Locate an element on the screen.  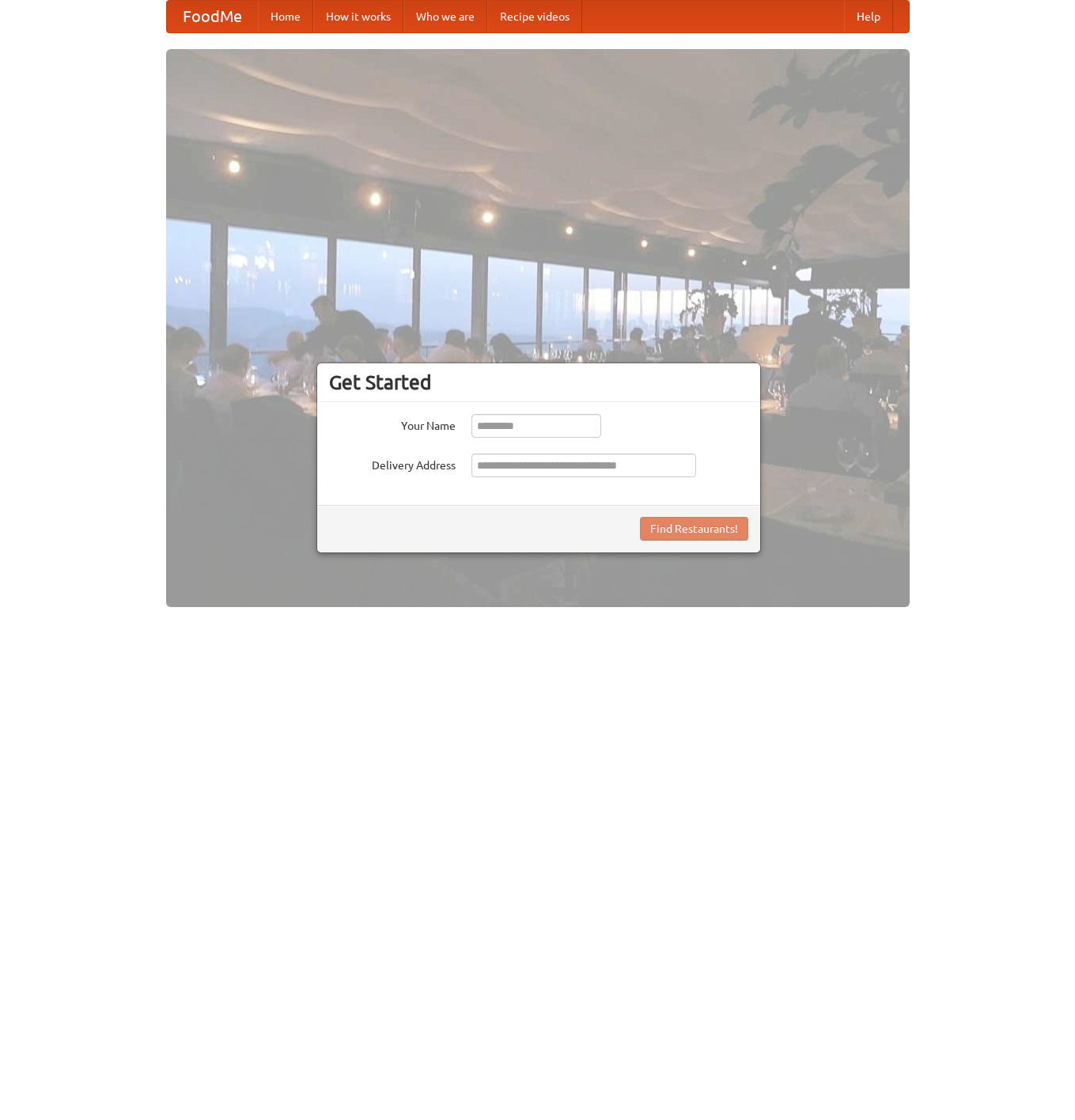
h3: Get Started is located at coordinates (539, 382).